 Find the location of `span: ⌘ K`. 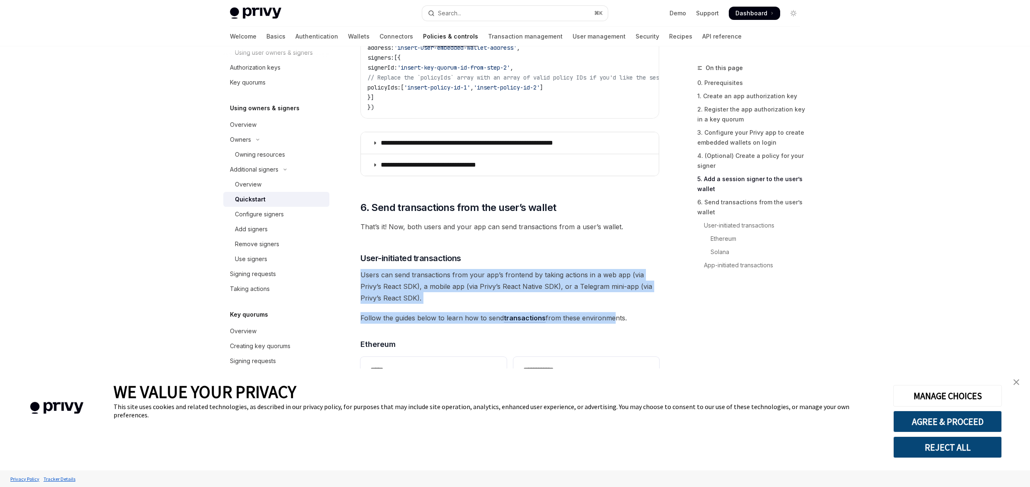

span: ⌘ K is located at coordinates (598, 13).